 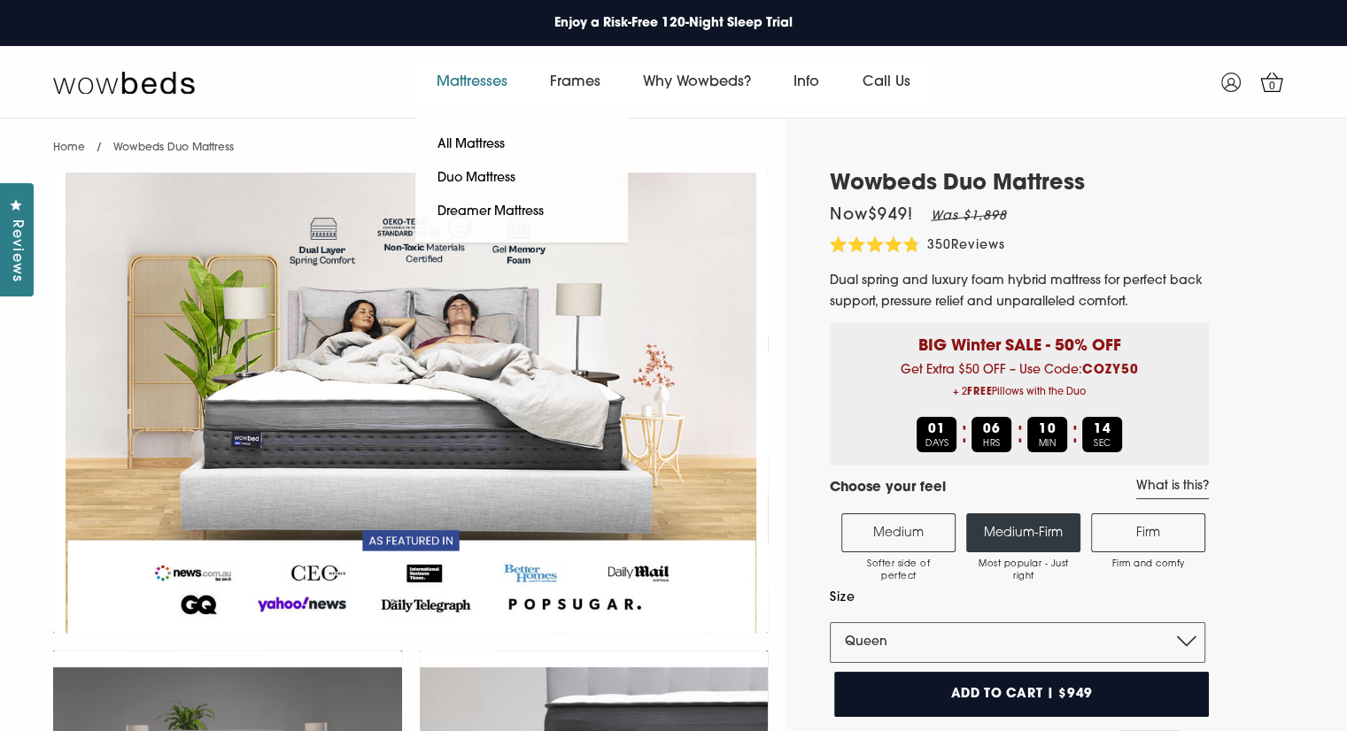 What do you see at coordinates (471, 145) in the screenshot?
I see `a: All Mattress` at bounding box center [471, 145].